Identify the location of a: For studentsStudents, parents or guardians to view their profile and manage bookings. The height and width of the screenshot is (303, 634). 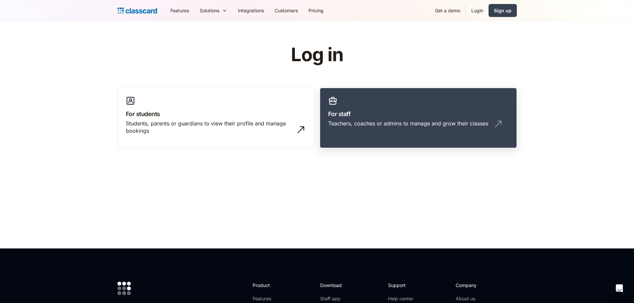
(216, 118).